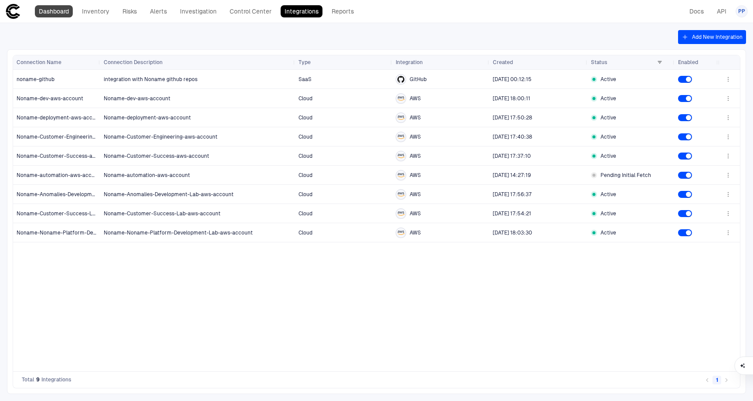 The width and height of the screenshot is (753, 401). I want to click on span: Integration, so click(409, 62).